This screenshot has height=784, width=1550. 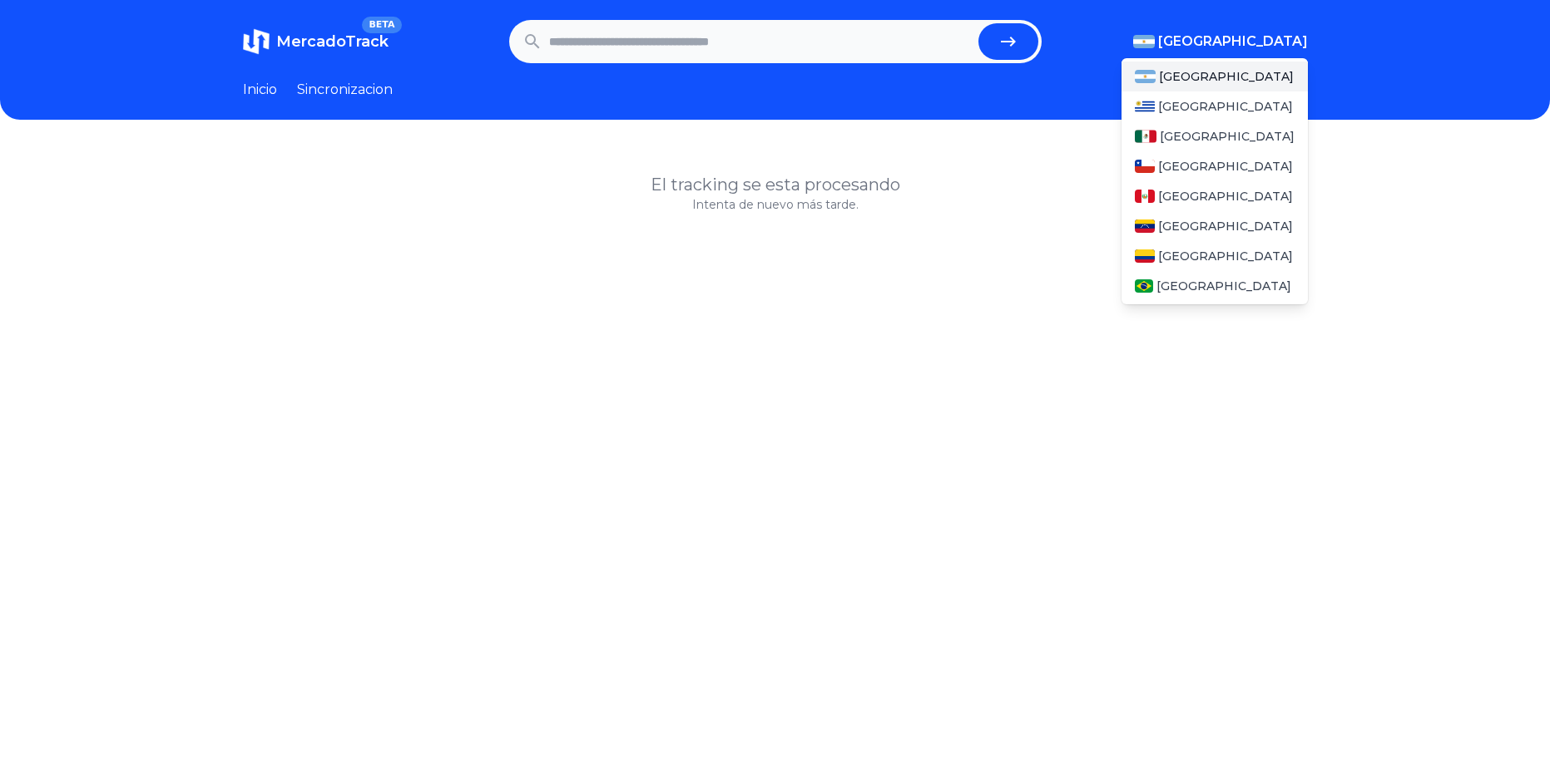 What do you see at coordinates (1144, 286) in the screenshot?
I see `img: Brasil` at bounding box center [1144, 286].